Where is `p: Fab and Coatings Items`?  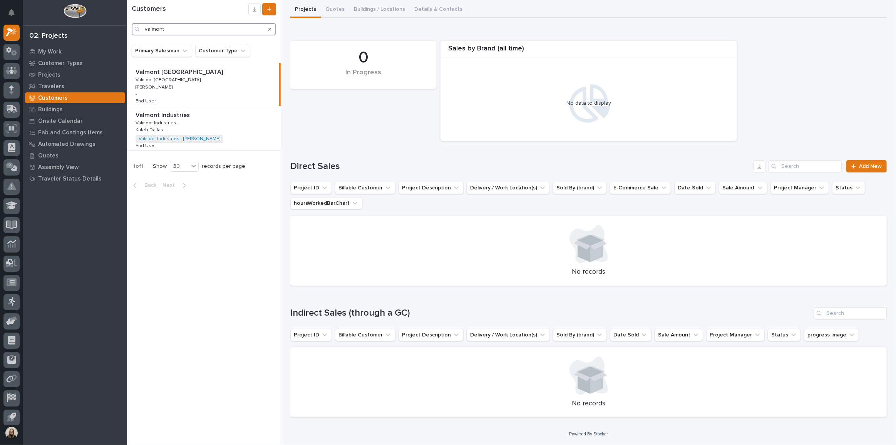
p: Fab and Coatings Items is located at coordinates (70, 133).